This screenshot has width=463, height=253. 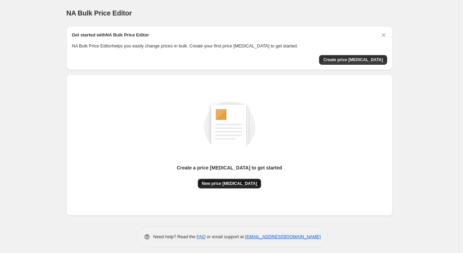 I want to click on a: FAQ, so click(x=201, y=236).